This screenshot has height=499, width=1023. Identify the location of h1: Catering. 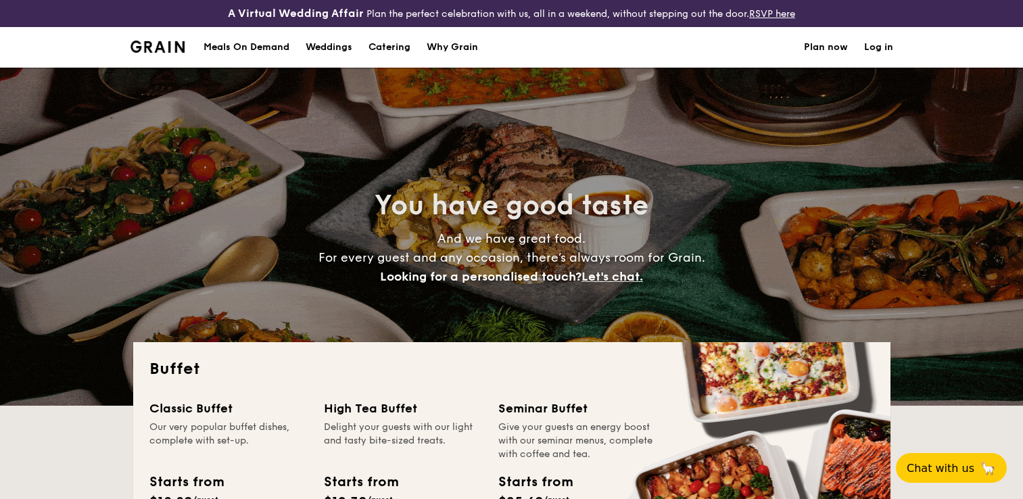
(390, 47).